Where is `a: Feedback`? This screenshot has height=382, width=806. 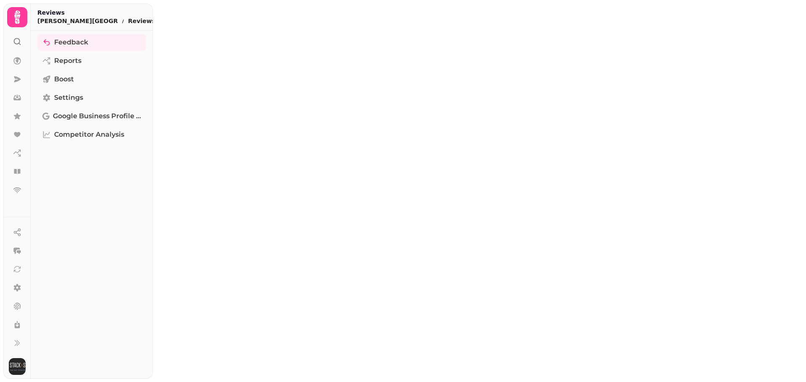 a: Feedback is located at coordinates (91, 42).